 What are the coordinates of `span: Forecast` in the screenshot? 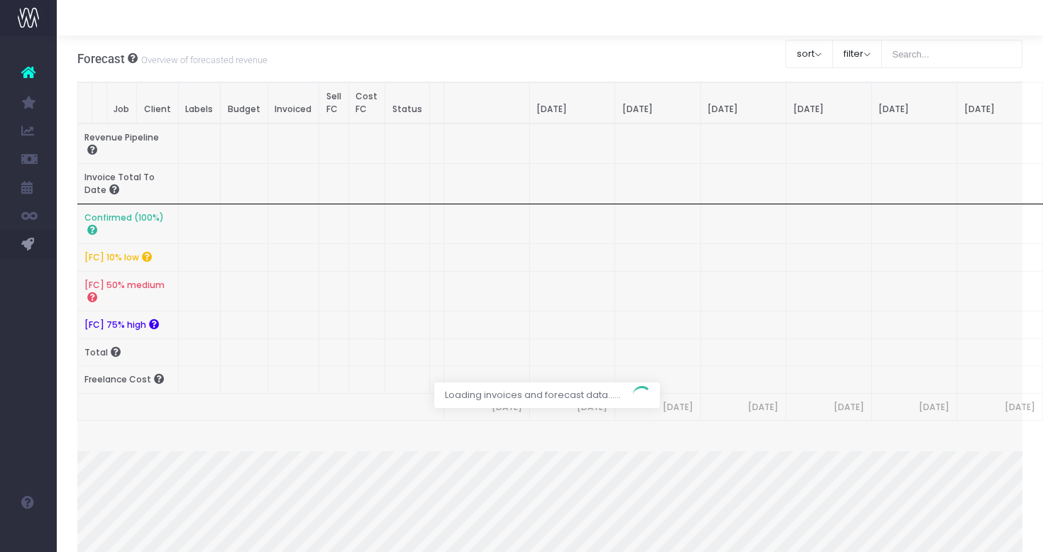 It's located at (101, 59).